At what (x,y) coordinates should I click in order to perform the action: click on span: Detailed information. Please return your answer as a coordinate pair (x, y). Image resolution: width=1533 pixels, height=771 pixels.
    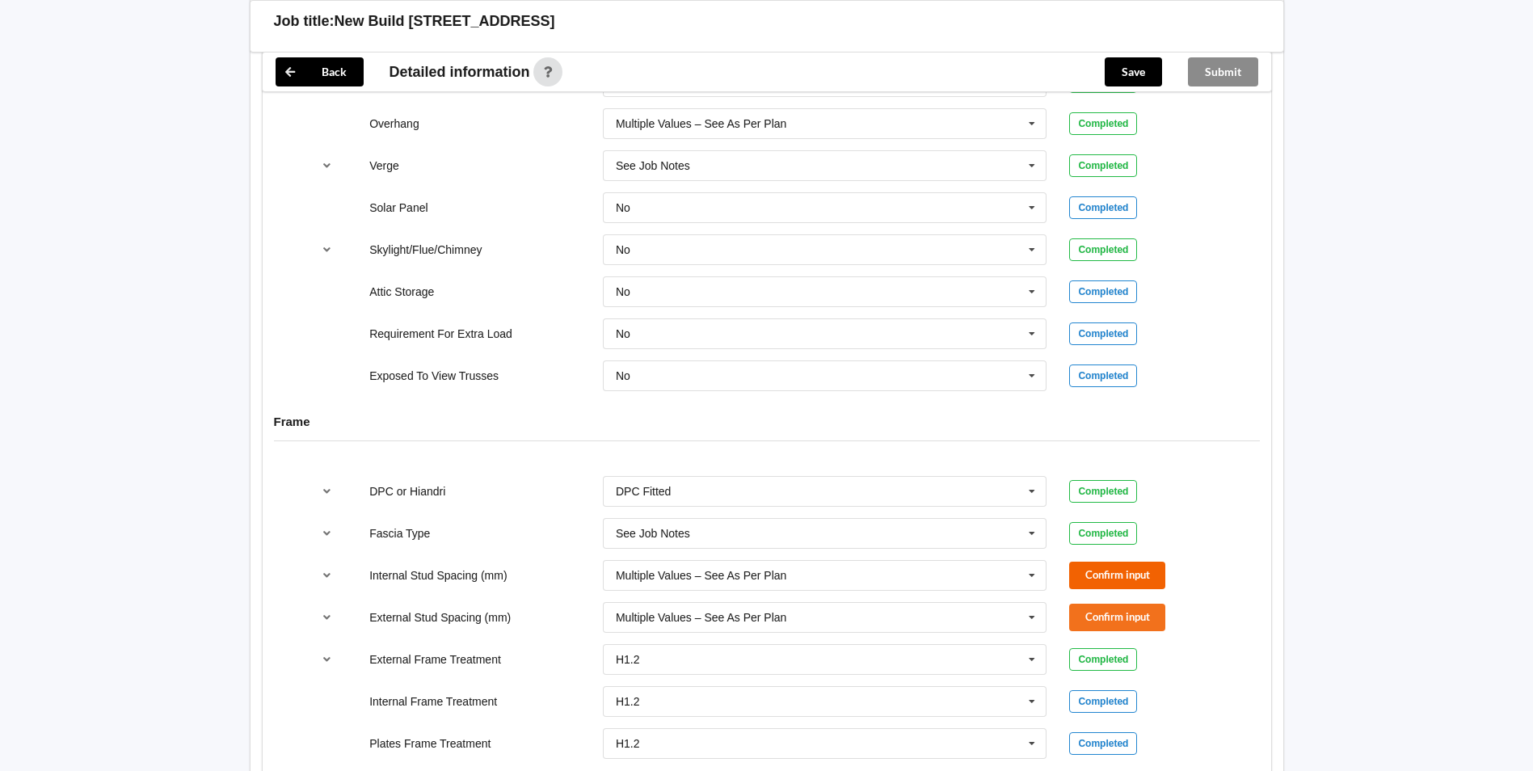
    Looking at the image, I should click on (460, 72).